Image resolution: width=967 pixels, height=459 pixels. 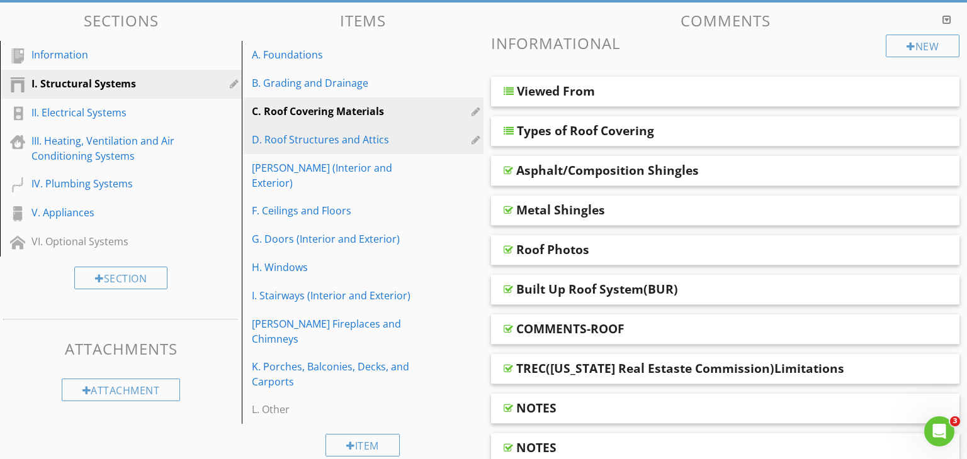 I want to click on div: Item, so click(x=363, y=446).